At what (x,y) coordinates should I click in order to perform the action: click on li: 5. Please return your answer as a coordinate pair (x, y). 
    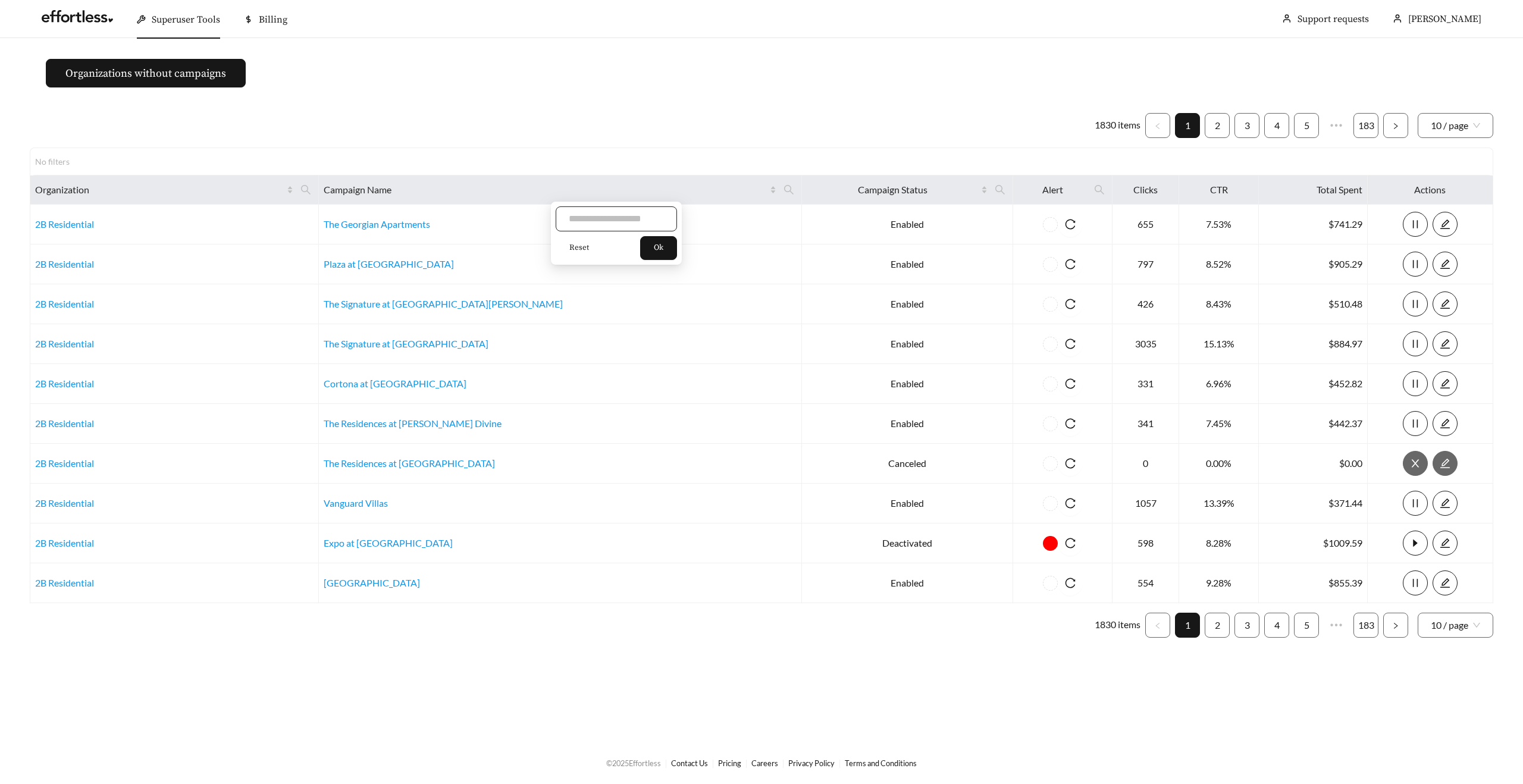
    Looking at the image, I should click on (1306, 625).